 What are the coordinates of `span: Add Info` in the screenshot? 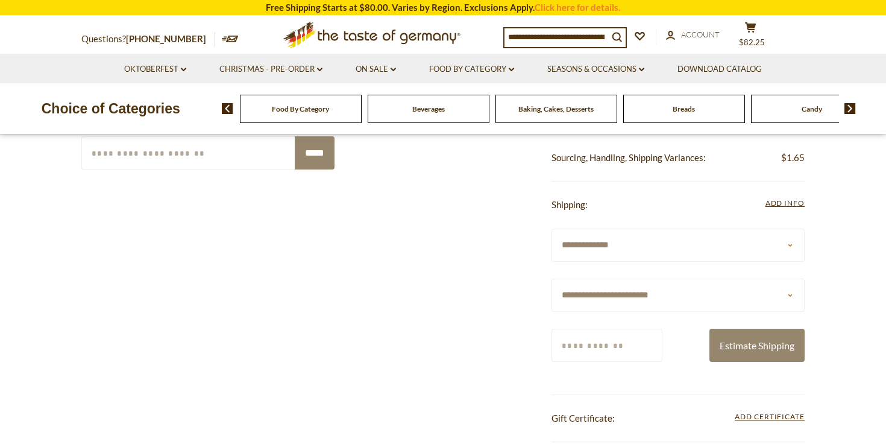 It's located at (785, 203).